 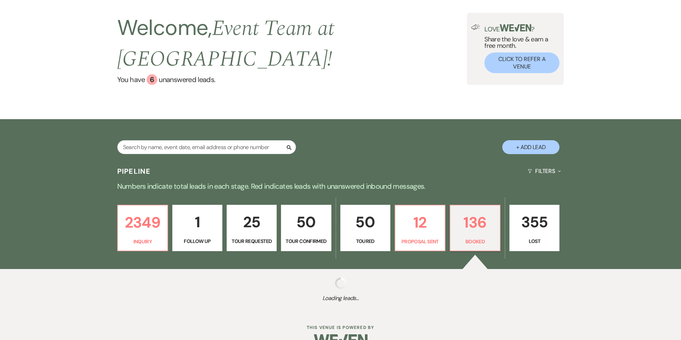 I want to click on img: loading spinner, so click(x=340, y=284).